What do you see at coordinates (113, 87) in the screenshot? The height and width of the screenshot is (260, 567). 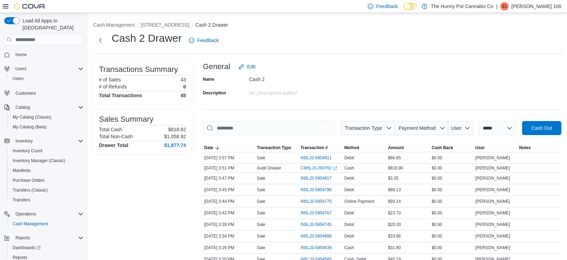 I see `h6: # of Refunds` at bounding box center [113, 87].